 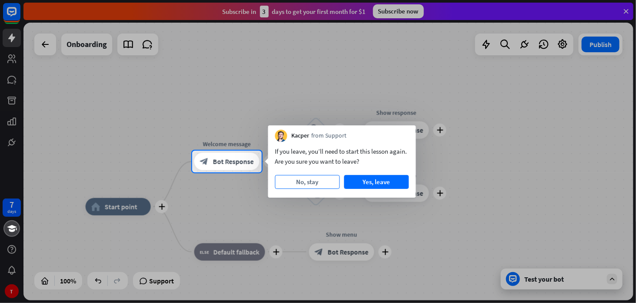 I want to click on div: If you leave, you’ll need to start this lesson again. Are you sure you want to leave?, so click(x=342, y=156).